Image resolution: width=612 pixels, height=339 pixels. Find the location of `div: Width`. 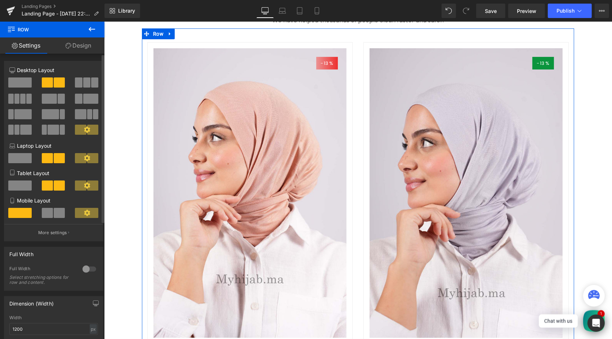

div: Width is located at coordinates (54, 318).